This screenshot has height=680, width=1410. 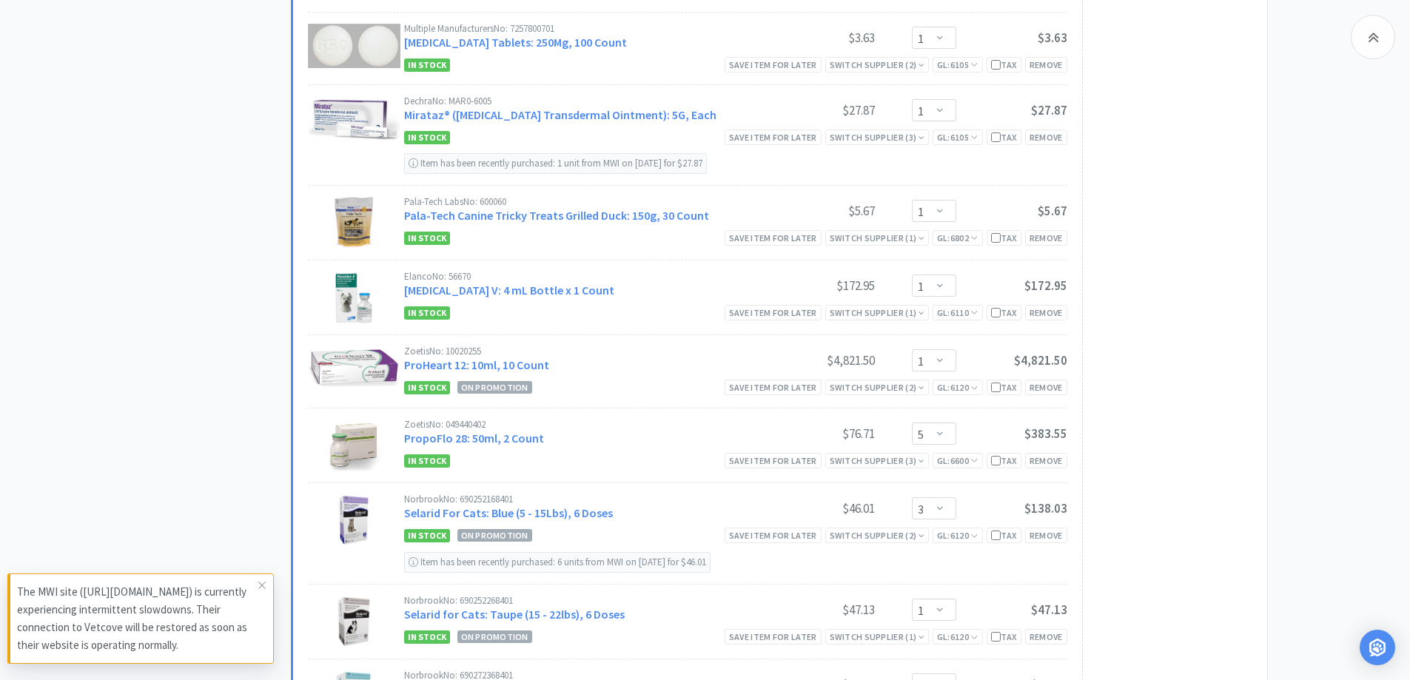 What do you see at coordinates (1053, 211) in the screenshot?
I see `span: $5.67` at bounding box center [1053, 211].